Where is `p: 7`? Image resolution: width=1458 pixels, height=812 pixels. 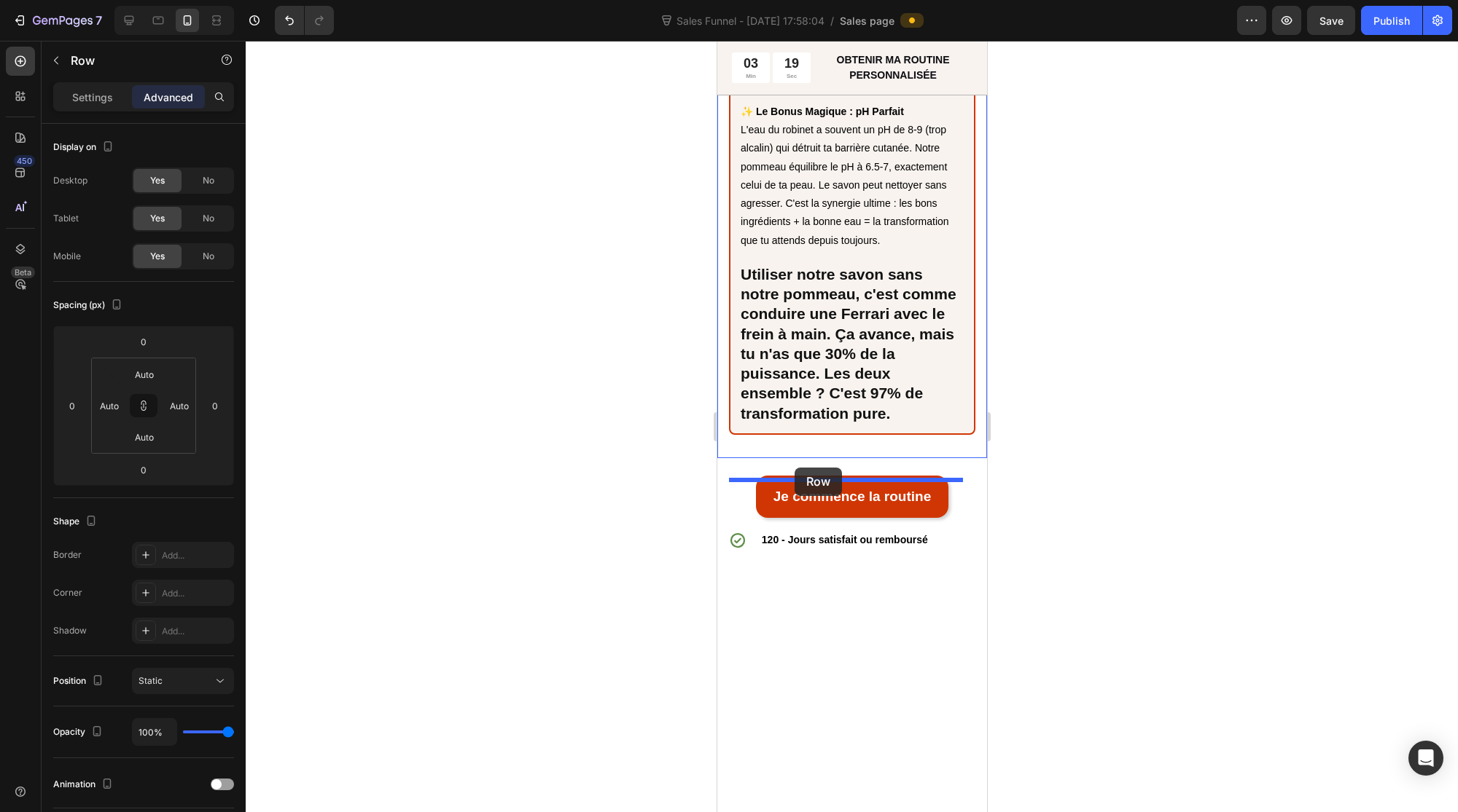
p: 7 is located at coordinates (99, 20).